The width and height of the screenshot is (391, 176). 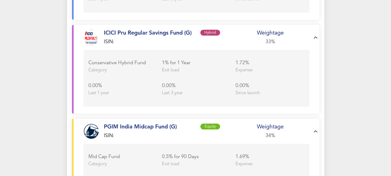 What do you see at coordinates (210, 126) in the screenshot?
I see `div: Equity` at bounding box center [210, 126].